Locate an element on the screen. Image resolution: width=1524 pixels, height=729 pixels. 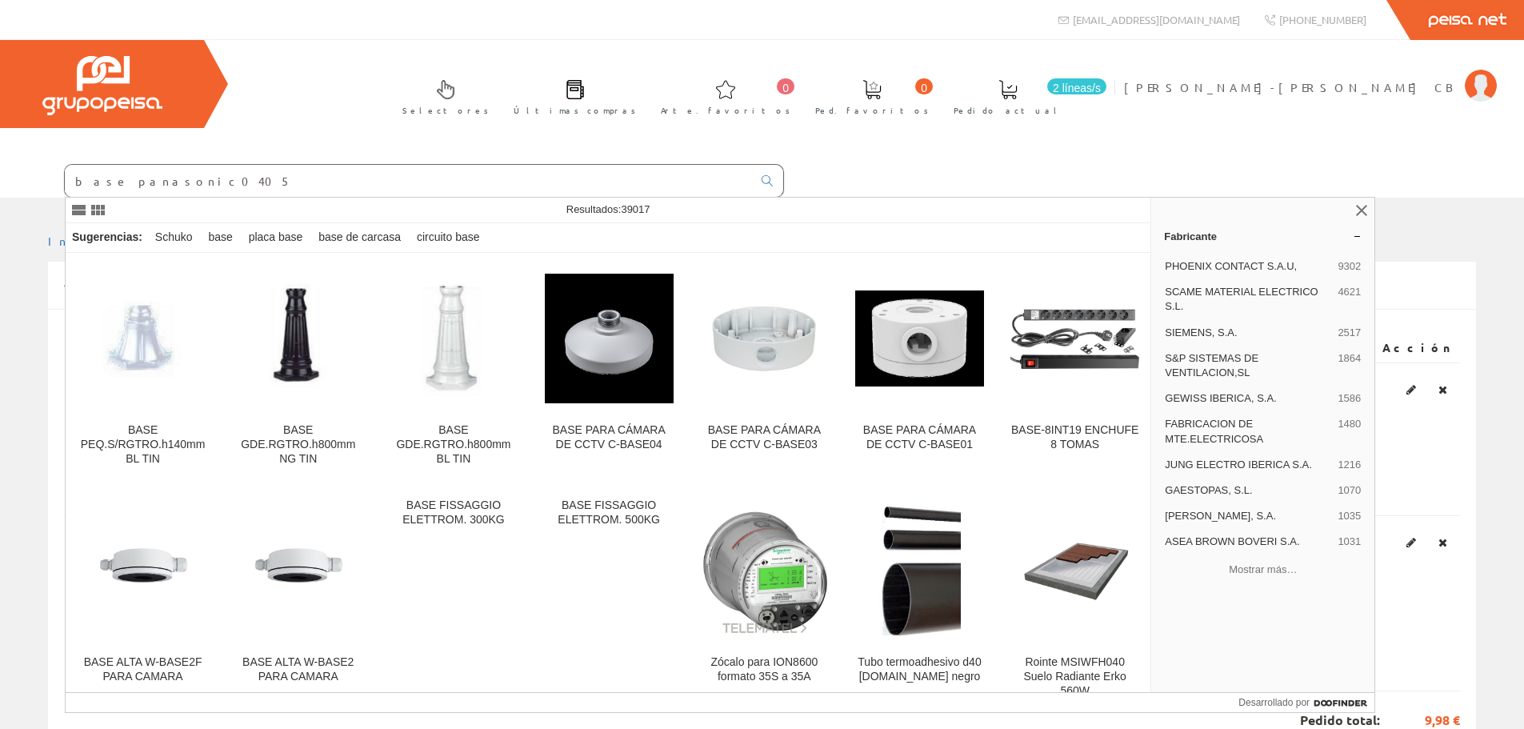
font: Schuko is located at coordinates (174, 237).